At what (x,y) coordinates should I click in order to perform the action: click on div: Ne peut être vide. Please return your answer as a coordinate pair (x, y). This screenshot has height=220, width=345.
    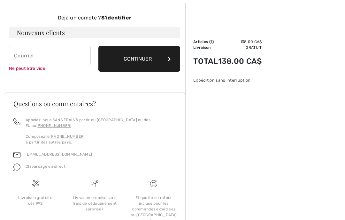
    Looking at the image, I should click on (50, 68).